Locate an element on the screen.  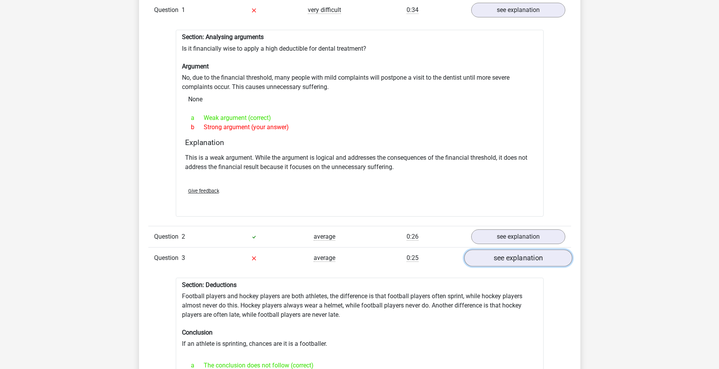
span: 1 is located at coordinates (183, 10).